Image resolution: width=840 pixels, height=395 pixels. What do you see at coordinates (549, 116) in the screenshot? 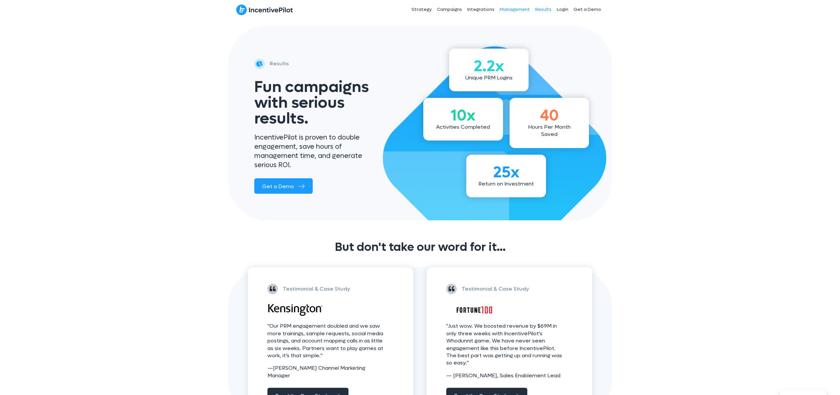
I see `h3: 40` at bounding box center [549, 116].